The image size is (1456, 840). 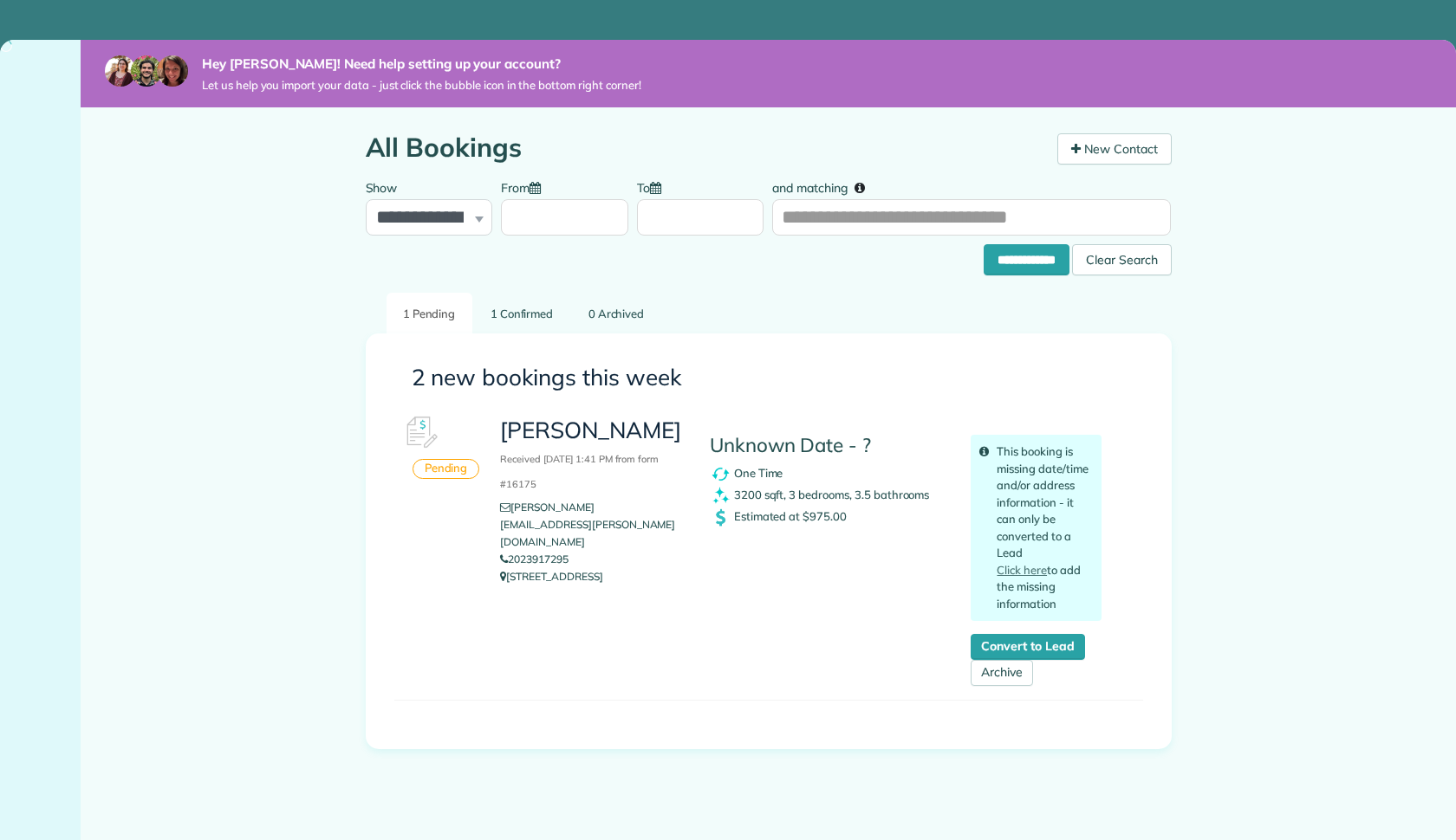 What do you see at coordinates (720, 517) in the screenshot?
I see `img: dollar_symbol_icon-bd8a6898b2649ec353a9eba708ae97d8d7348bddd7d2aed9b7e4bf5abd9f4af5.png` at bounding box center [720, 517].